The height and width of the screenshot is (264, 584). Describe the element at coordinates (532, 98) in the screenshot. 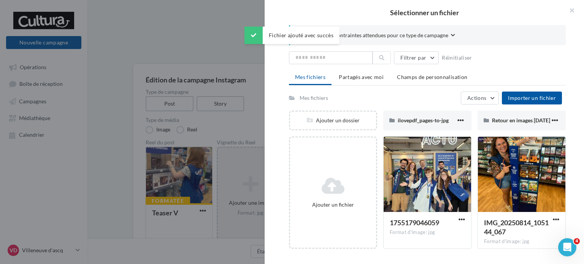

I see `button: Importer un fichier` at that location.